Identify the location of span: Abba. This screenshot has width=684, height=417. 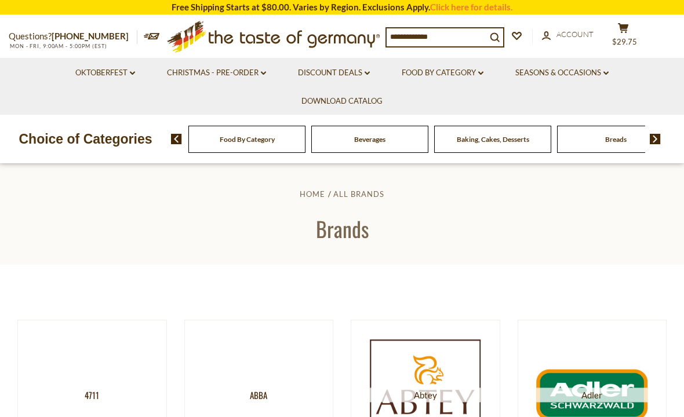
(258, 395).